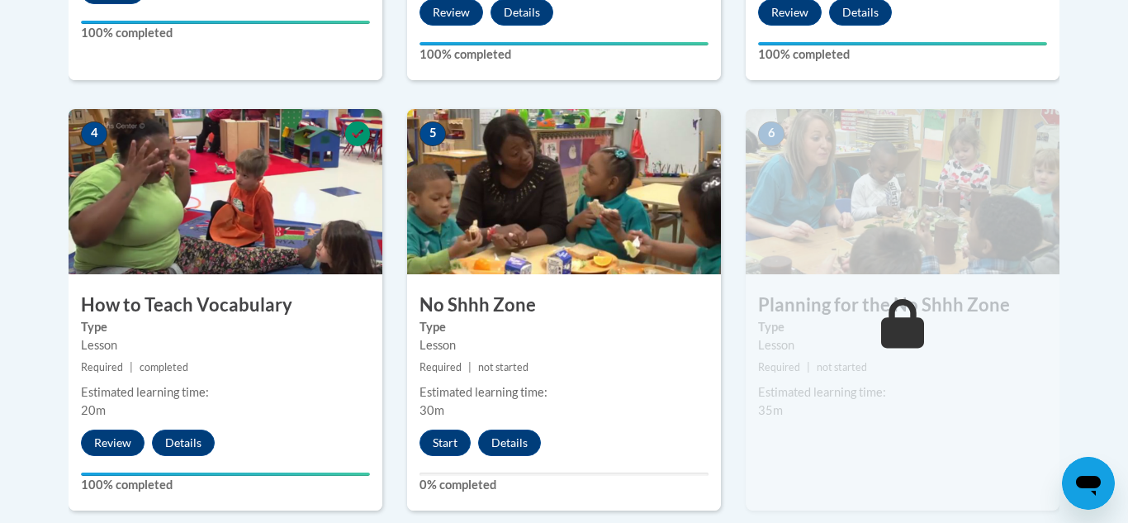 The image size is (1128, 523). I want to click on label: 0% completed, so click(564, 485).